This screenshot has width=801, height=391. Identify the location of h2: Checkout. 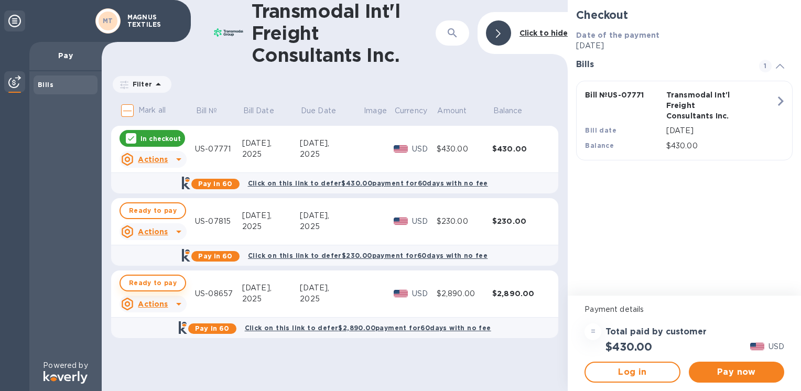
(684, 15).